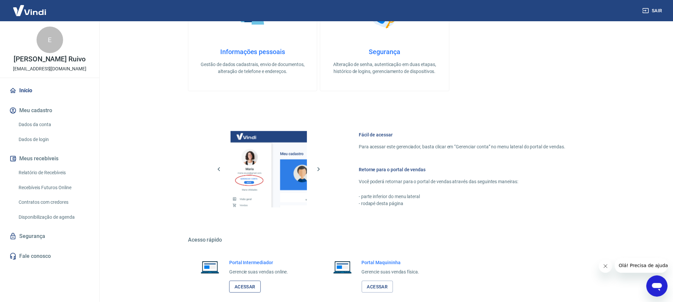  I want to click on p: Gerencie suas vendas física., so click(391, 272).